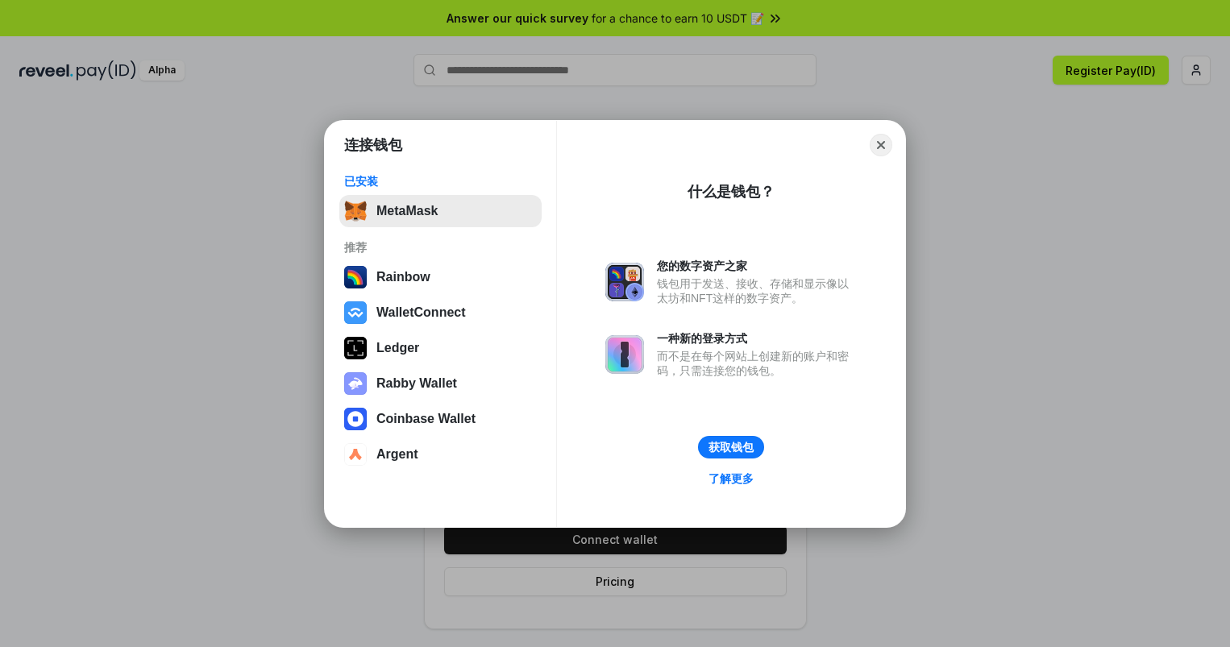 The height and width of the screenshot is (647, 1230). I want to click on button: Rainbow, so click(440, 277).